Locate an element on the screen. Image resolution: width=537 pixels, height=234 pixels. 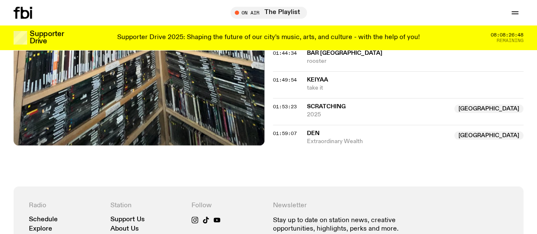
h4: Station is located at coordinates (147, 205).